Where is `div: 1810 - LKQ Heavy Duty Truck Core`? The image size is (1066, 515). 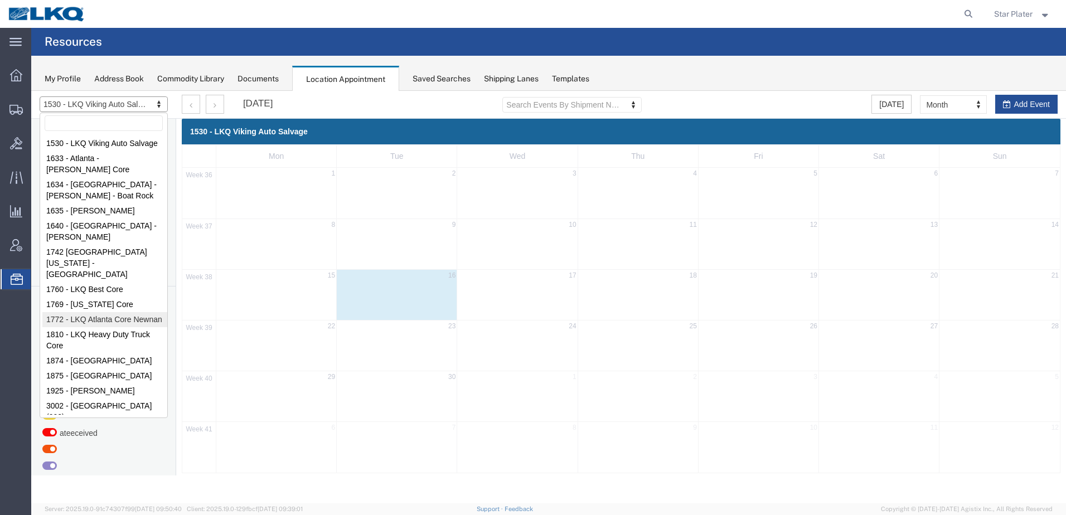
div: 1810 - LKQ Heavy Duty Truck Core is located at coordinates (74, 249).